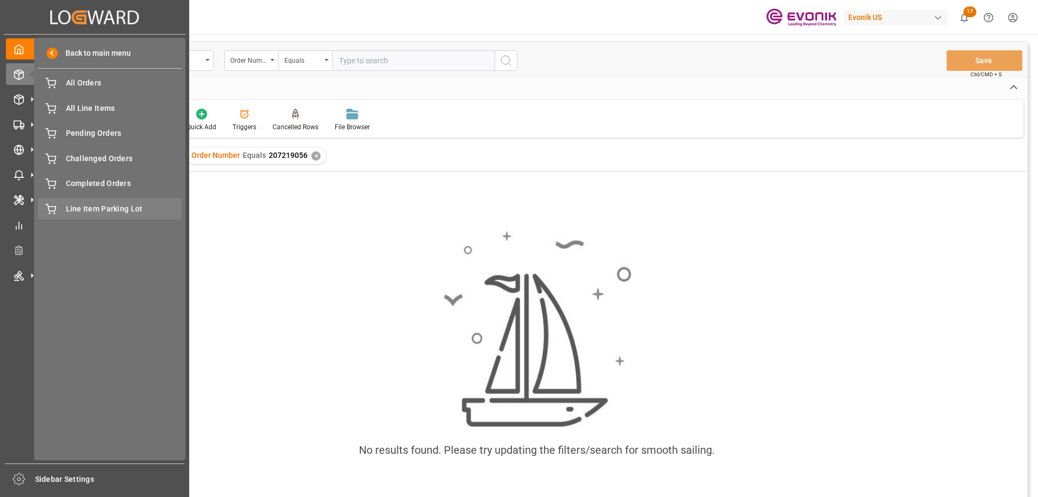  What do you see at coordinates (985, 61) in the screenshot?
I see `button: Save` at bounding box center [985, 61].